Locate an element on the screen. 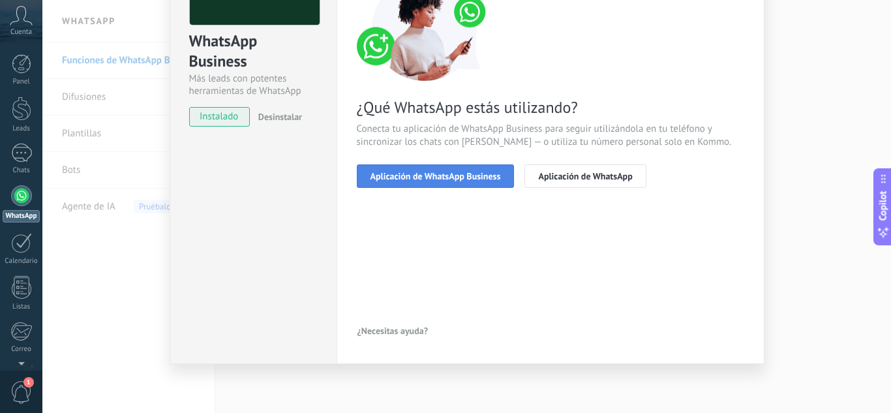 The width and height of the screenshot is (891, 413). span: ¿Necesitas ayuda? is located at coordinates (393, 331).